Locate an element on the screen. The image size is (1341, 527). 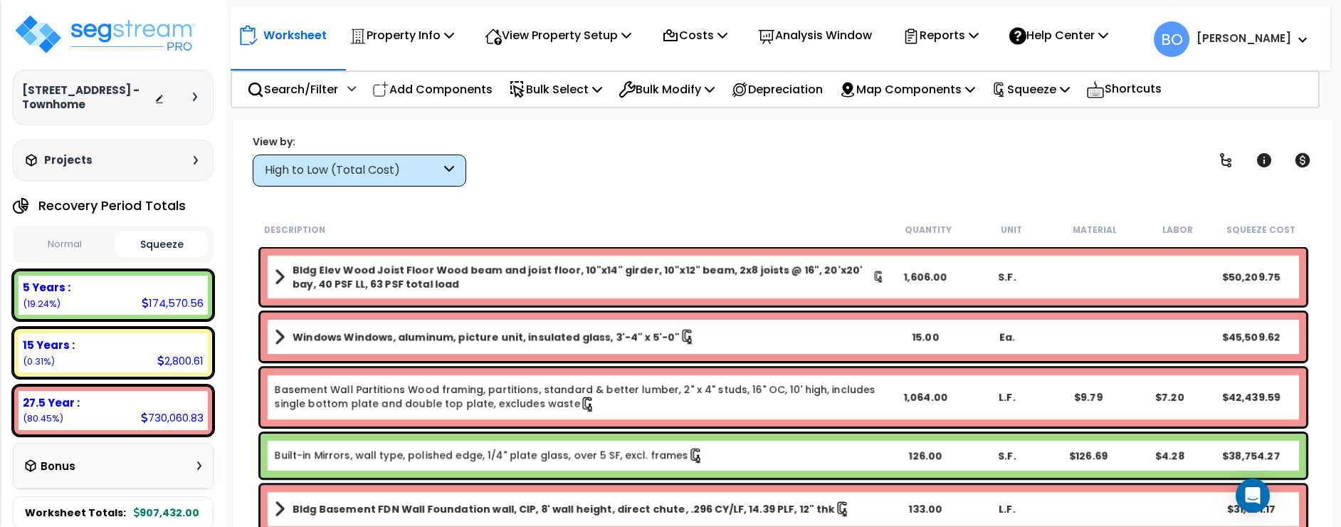
span: BO is located at coordinates (1172, 39).